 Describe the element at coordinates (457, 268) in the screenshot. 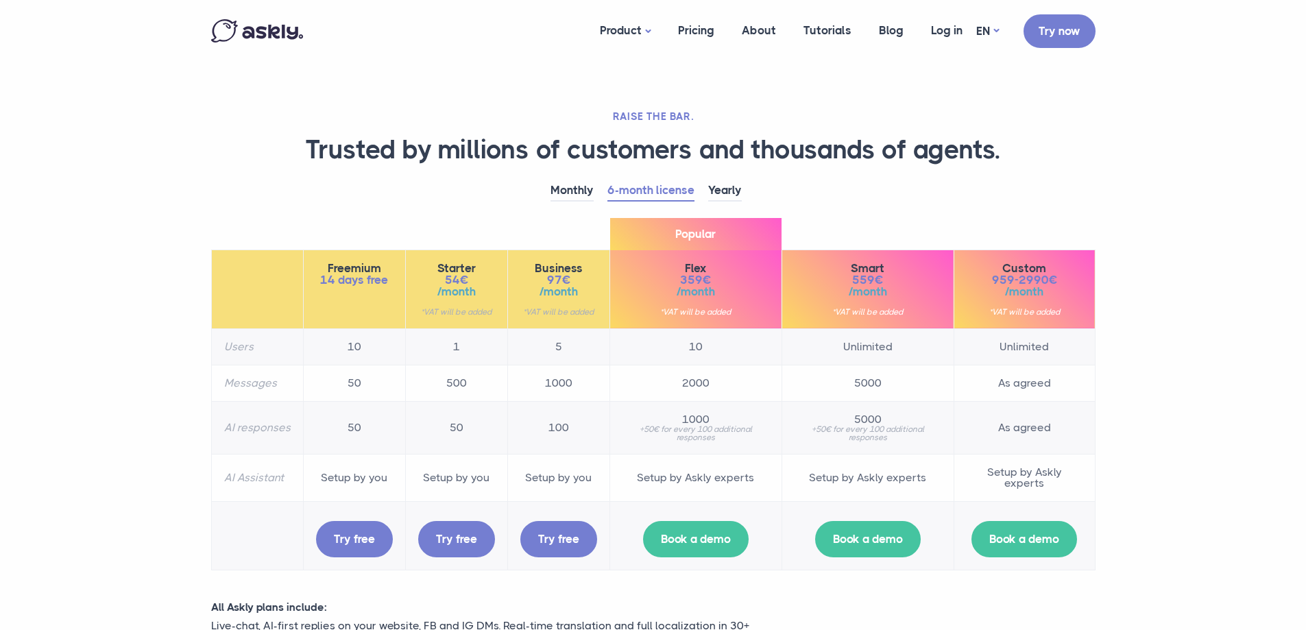

I see `span: Starter` at that location.